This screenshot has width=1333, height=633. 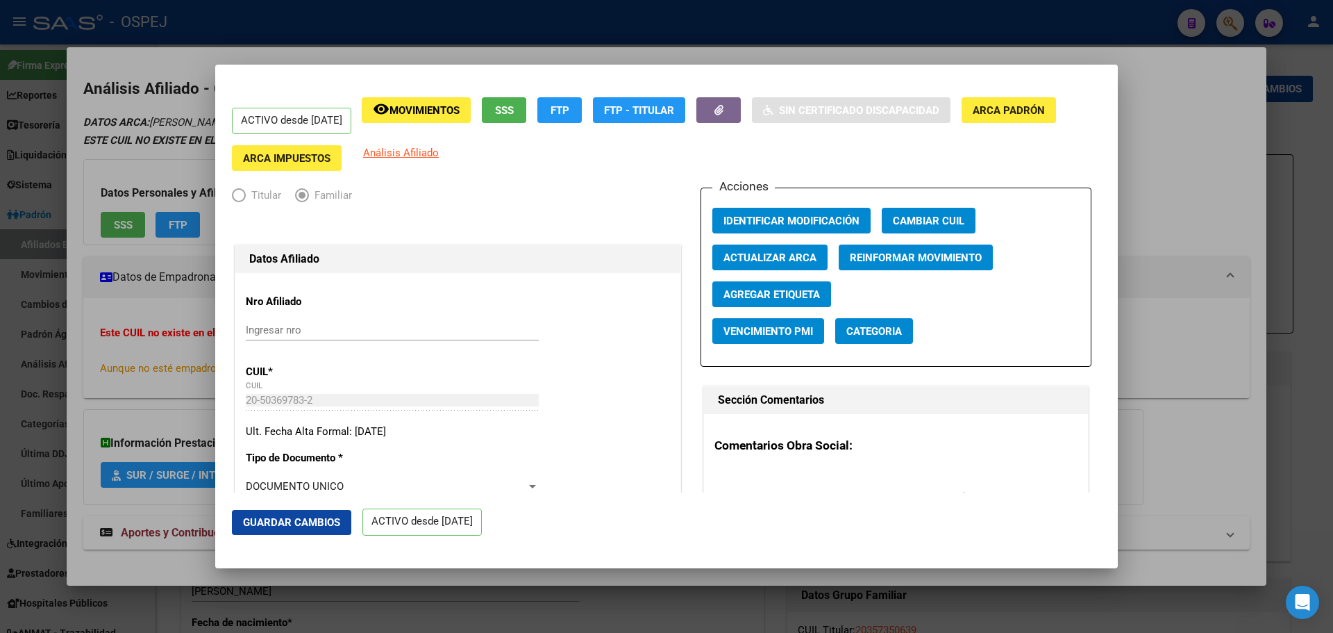 What do you see at coordinates (331, 195) in the screenshot?
I see `span: Familiar` at bounding box center [331, 195].